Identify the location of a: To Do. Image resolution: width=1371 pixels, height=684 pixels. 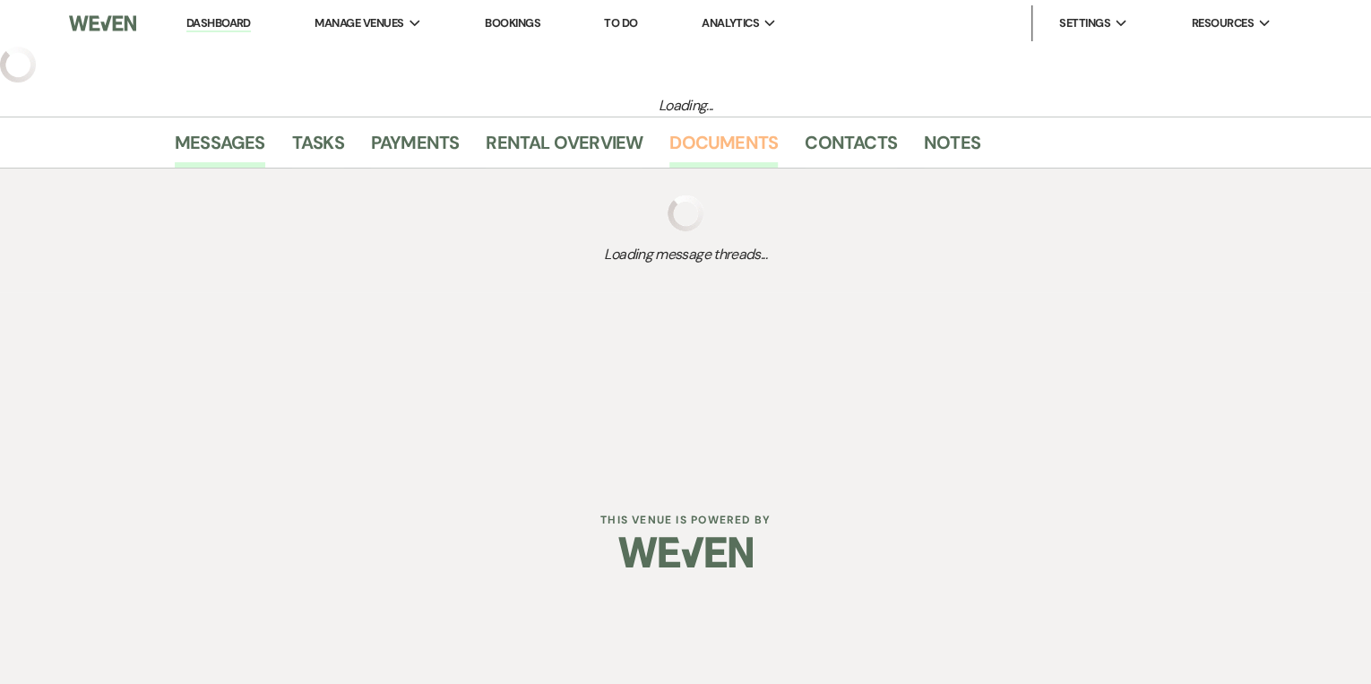
(620, 22).